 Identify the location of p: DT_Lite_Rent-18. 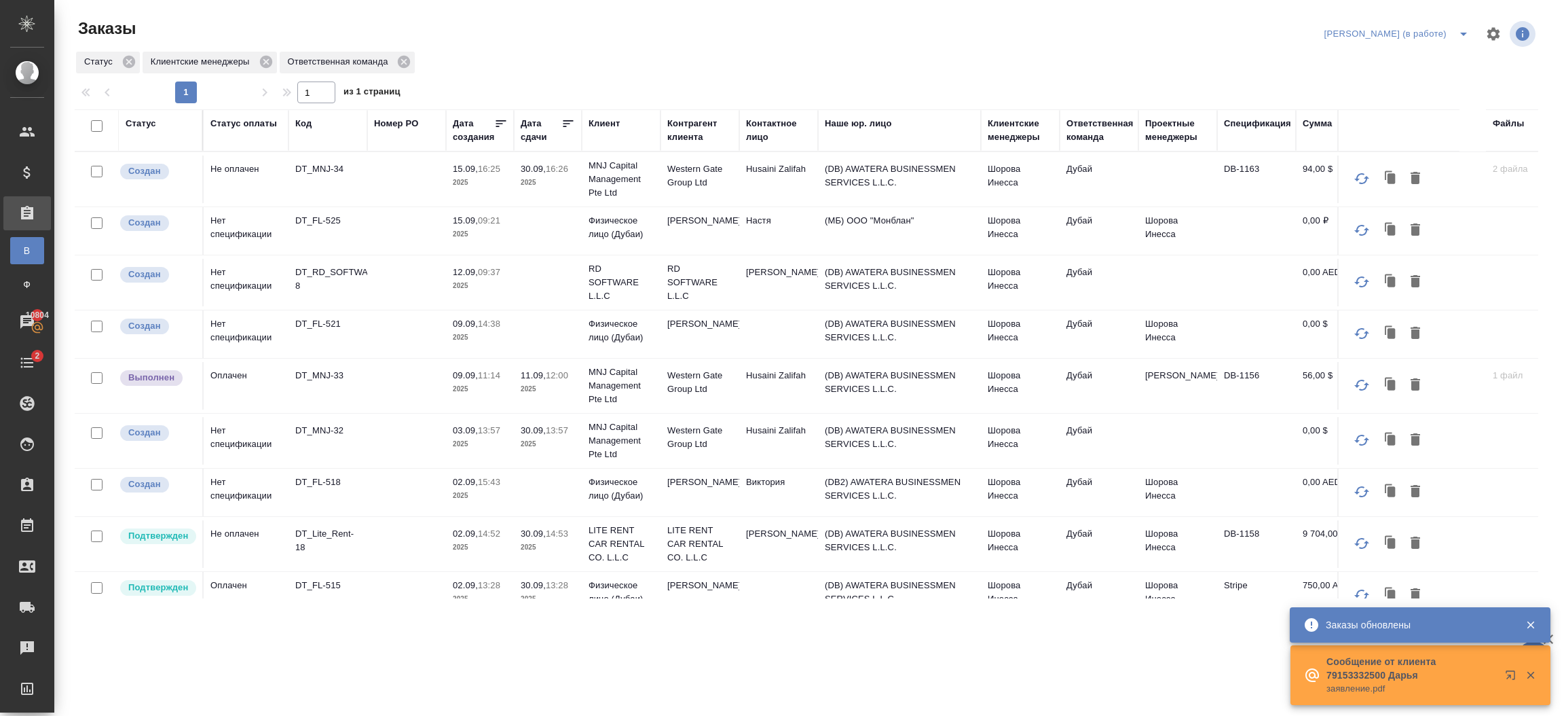
(328, 540).